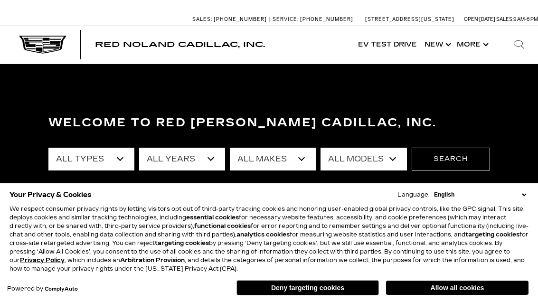 The image size is (538, 302). What do you see at coordinates (180, 44) in the screenshot?
I see `span: Red Noland Cadillac, Inc.` at bounding box center [180, 44].